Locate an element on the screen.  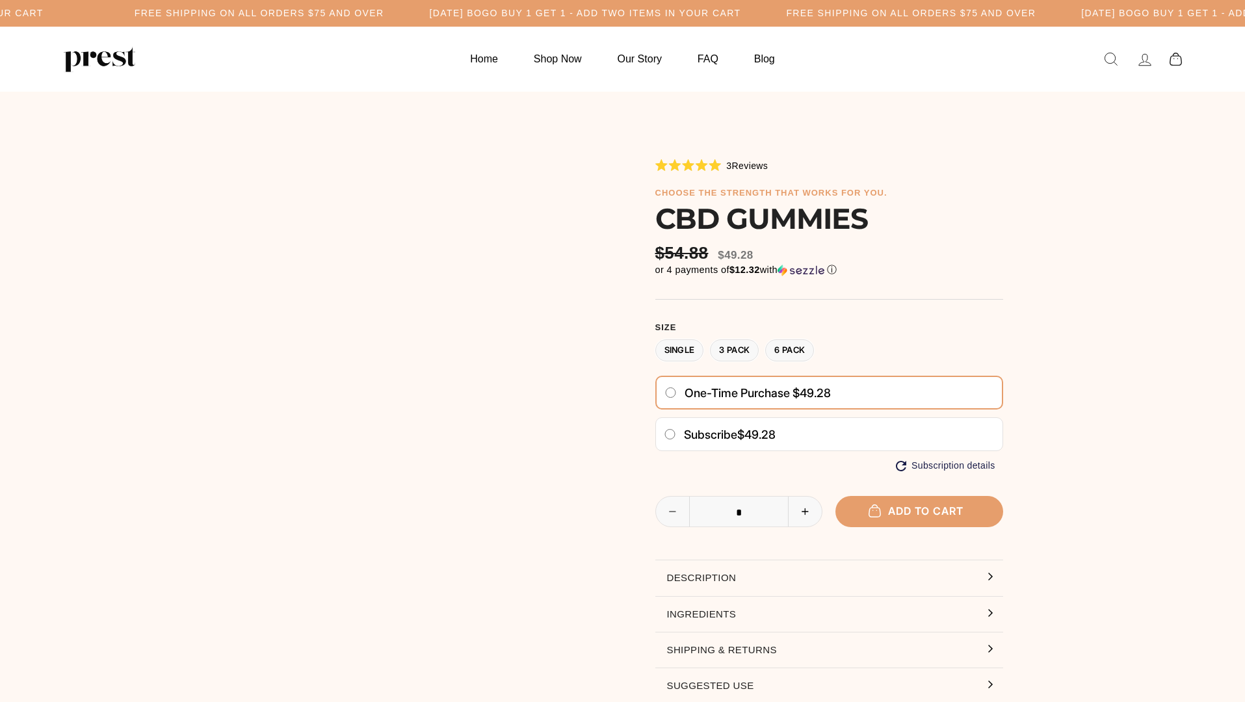
label: Single is located at coordinates (680, 351).